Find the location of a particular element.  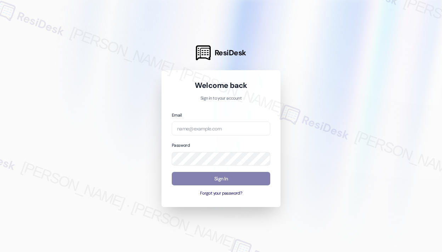

button: Forgot your password? is located at coordinates (221, 193).